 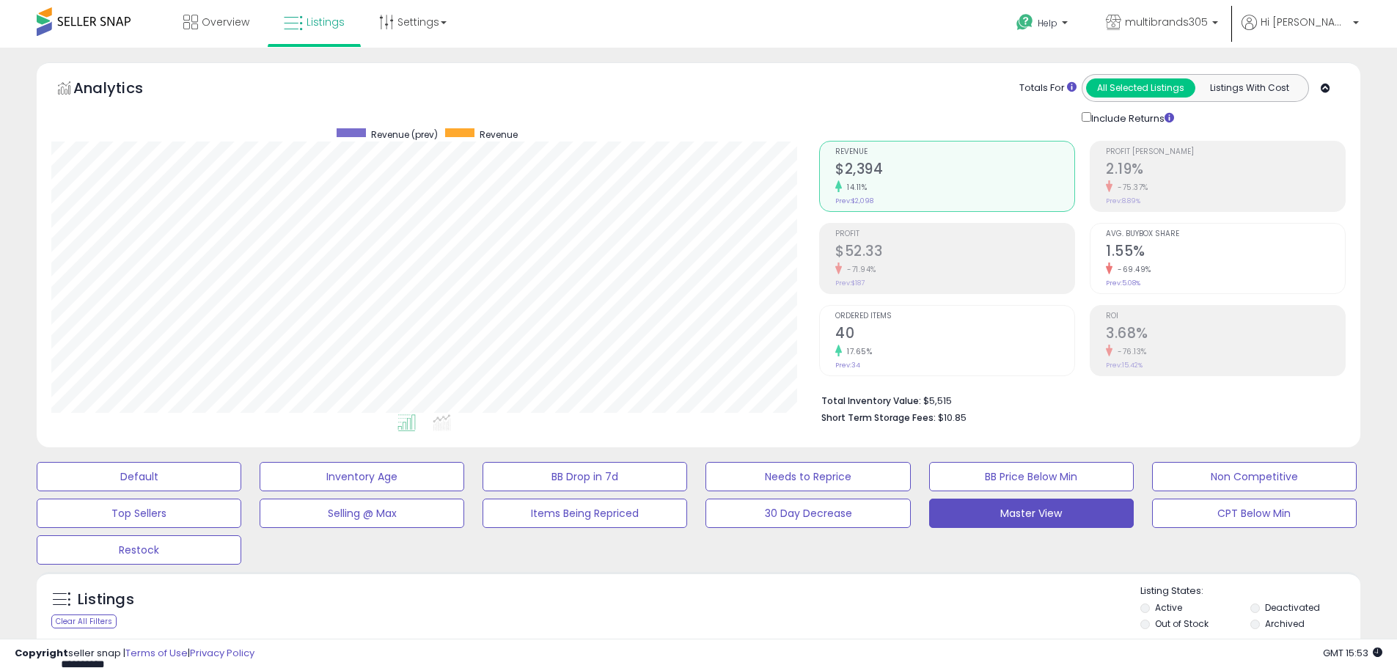 What do you see at coordinates (1285, 623) in the screenshot?
I see `label: Archived` at bounding box center [1285, 623].